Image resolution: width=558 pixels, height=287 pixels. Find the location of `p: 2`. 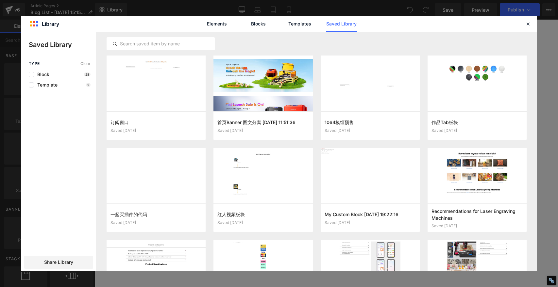

p: 2 is located at coordinates (88, 85).